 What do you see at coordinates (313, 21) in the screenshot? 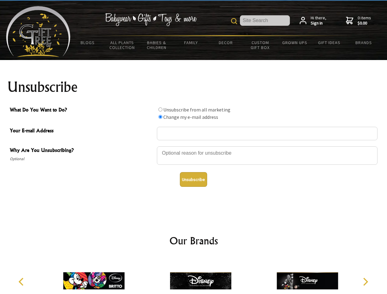
I see `a: Hi there,Sign in` at bounding box center [313, 21].